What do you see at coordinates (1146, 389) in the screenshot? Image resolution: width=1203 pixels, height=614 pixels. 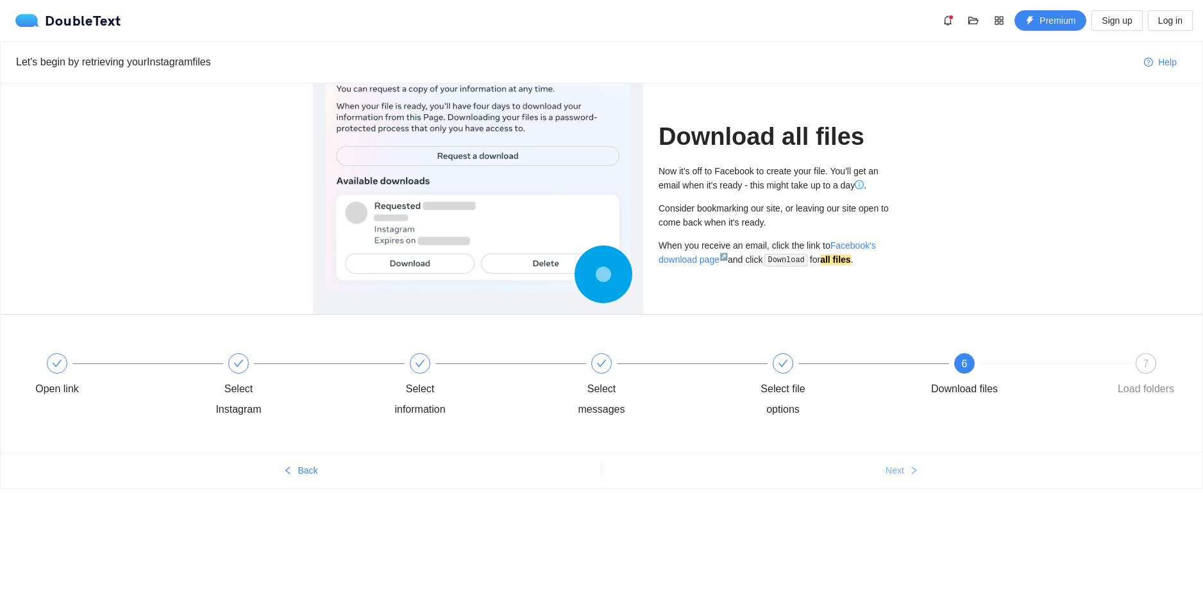 I see `div: Load folders` at bounding box center [1146, 389].